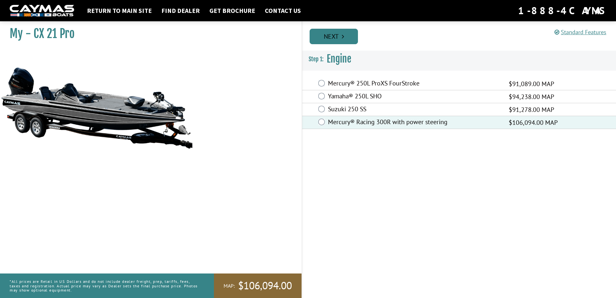 Image resolution: width=616 pixels, height=298 pixels. What do you see at coordinates (104, 286) in the screenshot?
I see `p: *All prices are Retail in US Dollars and do not include dealer freight, prep, tariffs, fees, taxe...` at bounding box center [104, 286].